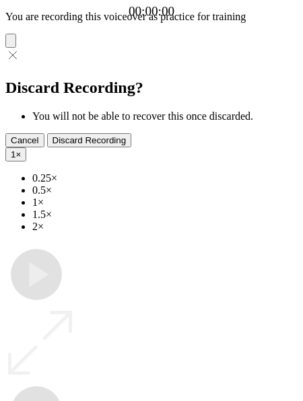 Image resolution: width=303 pixels, height=401 pixels. Describe the element at coordinates (151, 17) in the screenshot. I see `p: You are recording this voiceover as practice for training` at that location.